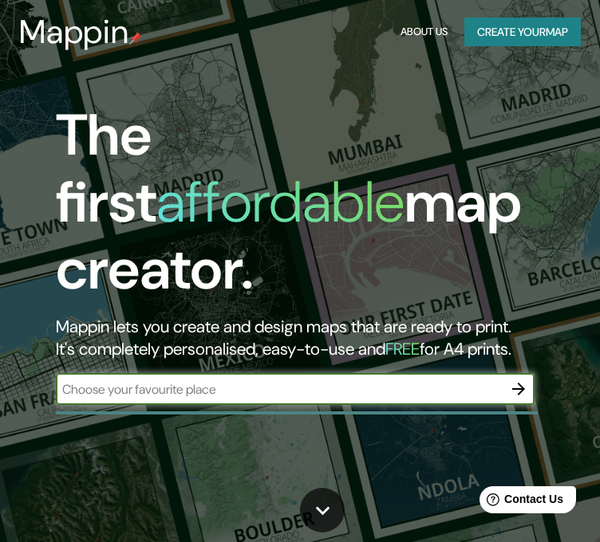 The image size is (600, 542). I want to click on button: About Us, so click(423, 32).